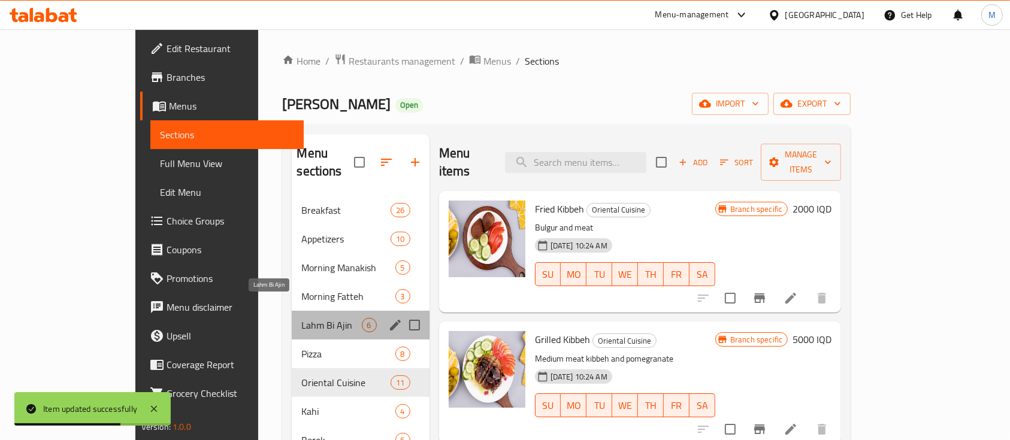 This screenshot has width=1010, height=440. Describe the element at coordinates (560, 209) in the screenshot. I see `span: Fried Kibbeh` at that location.